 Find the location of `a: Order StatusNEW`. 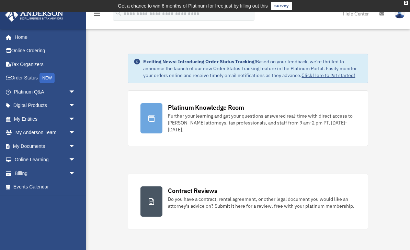

a: Order StatusNEW is located at coordinates (45, 78).